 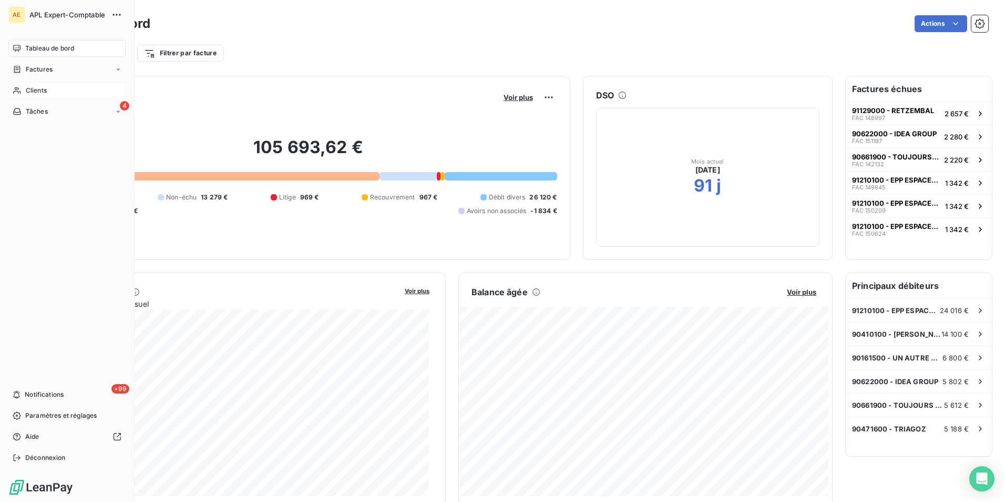 I want to click on span: 26 120 €, so click(x=543, y=197).